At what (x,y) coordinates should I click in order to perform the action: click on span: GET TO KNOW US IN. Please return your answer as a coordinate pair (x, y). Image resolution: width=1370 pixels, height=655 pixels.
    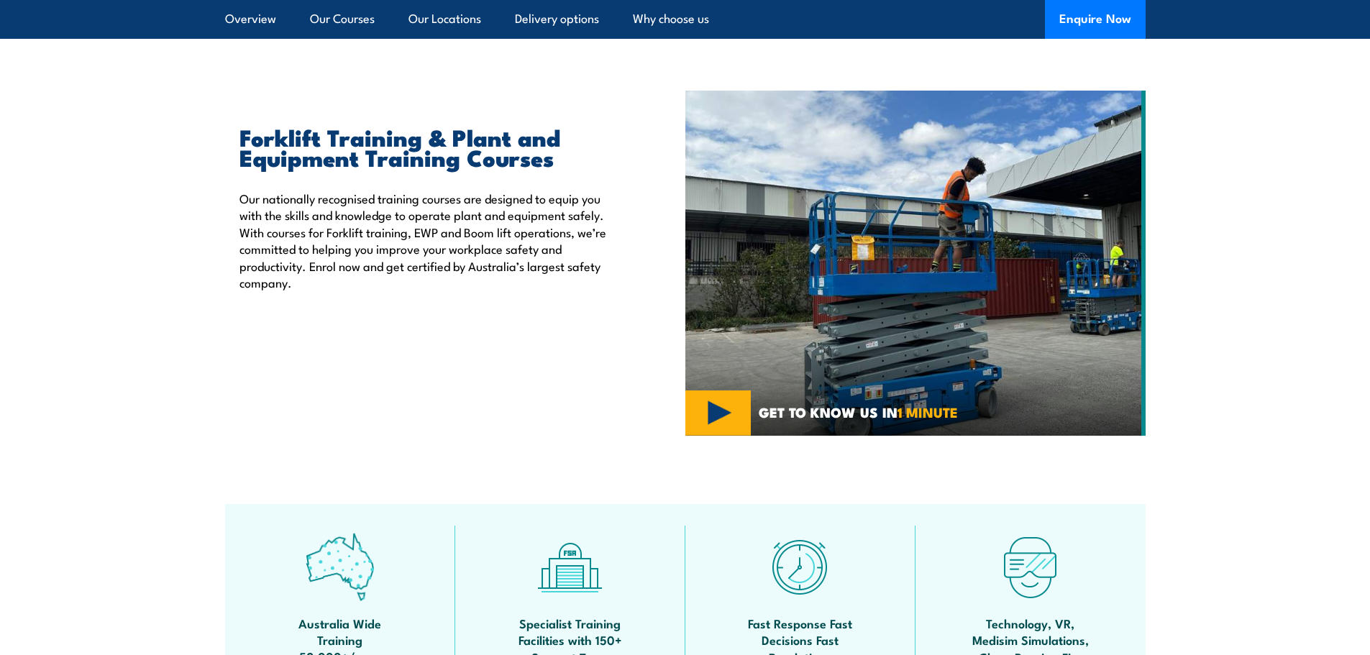
    Looking at the image, I should click on (858, 412).